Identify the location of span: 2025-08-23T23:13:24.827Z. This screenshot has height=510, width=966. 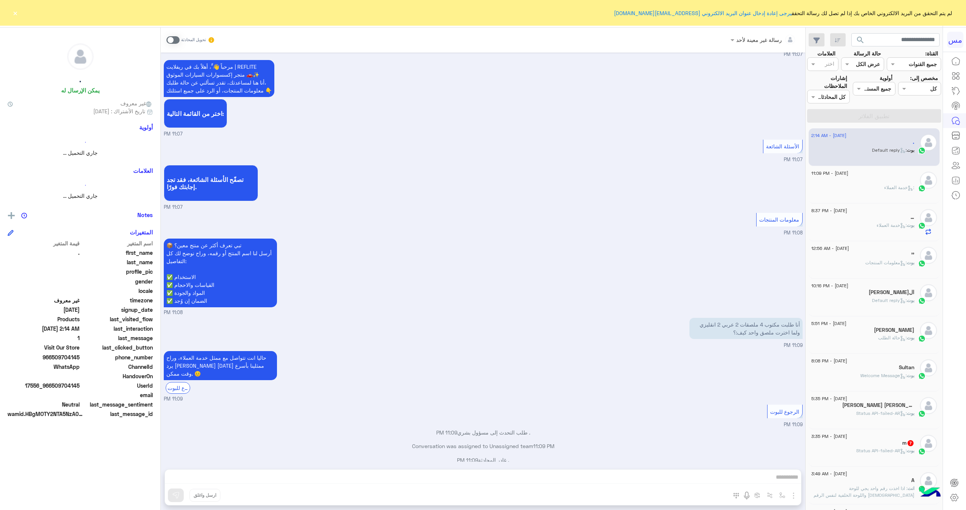
(43, 309).